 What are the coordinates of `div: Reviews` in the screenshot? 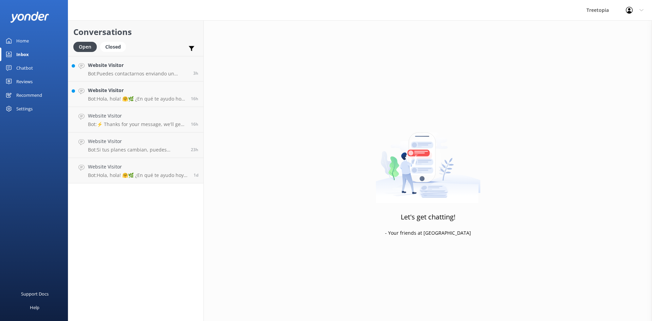 It's located at (24, 82).